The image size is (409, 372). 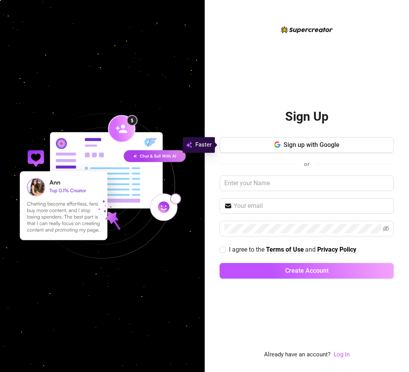 I want to click on strong: Privacy Policy, so click(x=337, y=249).